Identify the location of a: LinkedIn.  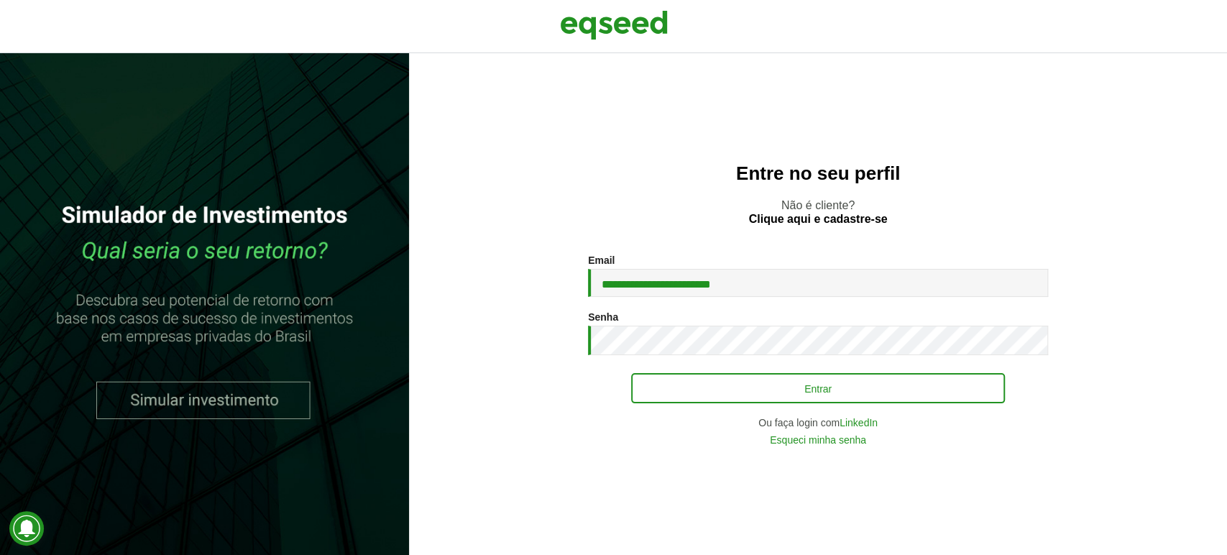
(858, 423).